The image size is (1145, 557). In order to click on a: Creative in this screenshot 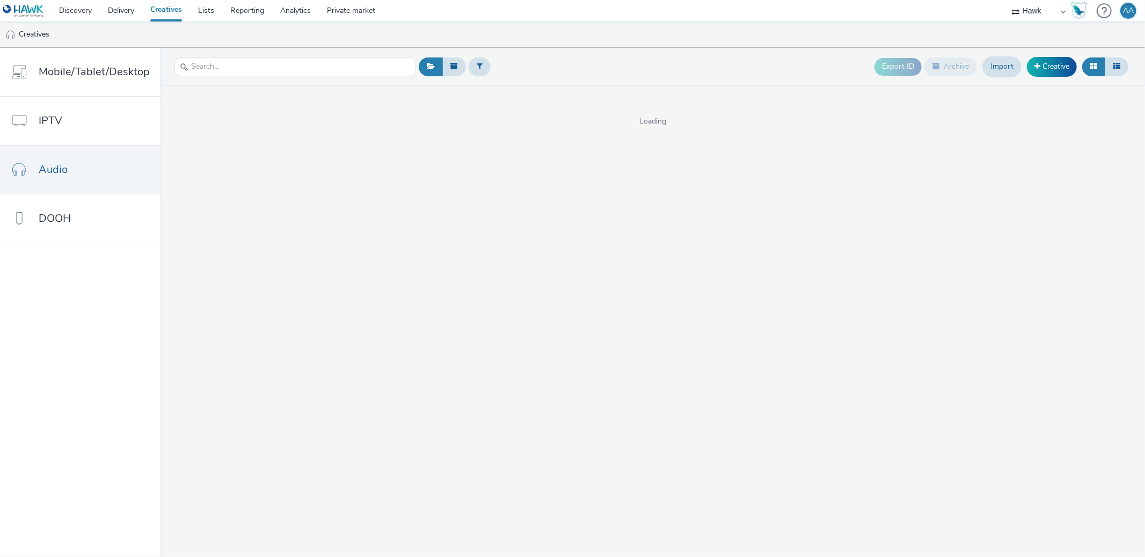, I will do `click(1052, 67)`.